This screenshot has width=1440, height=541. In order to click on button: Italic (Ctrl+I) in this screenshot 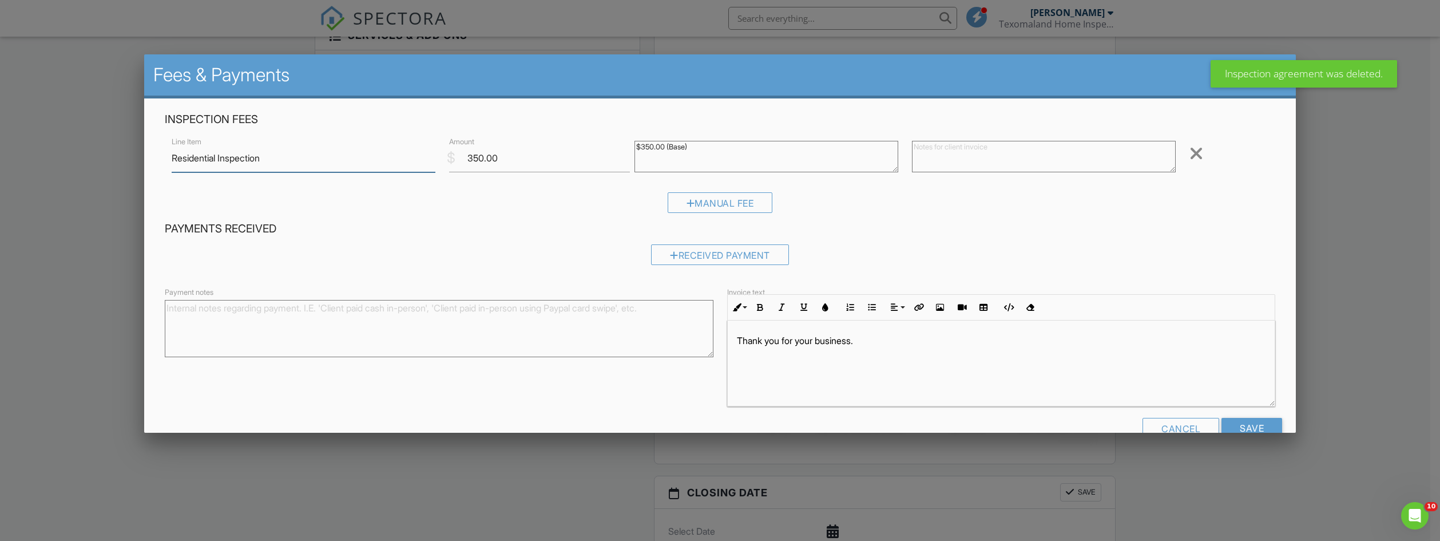, I will do `click(782, 307)`.